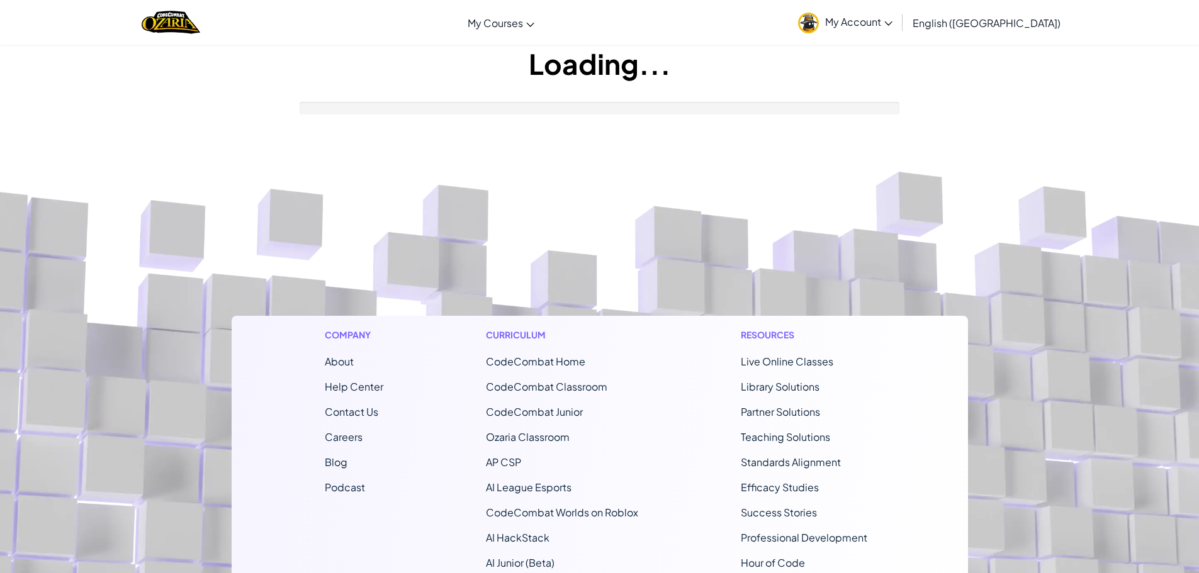 The width and height of the screenshot is (1199, 573). What do you see at coordinates (504, 462) in the screenshot?
I see `a: AP CSP` at bounding box center [504, 462].